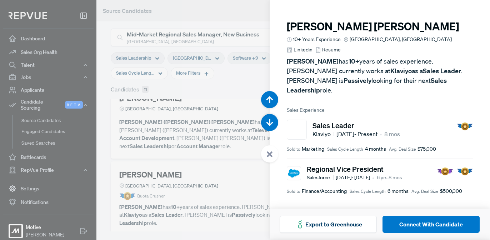  I want to click on span: Finance/Accounting, so click(324, 191).